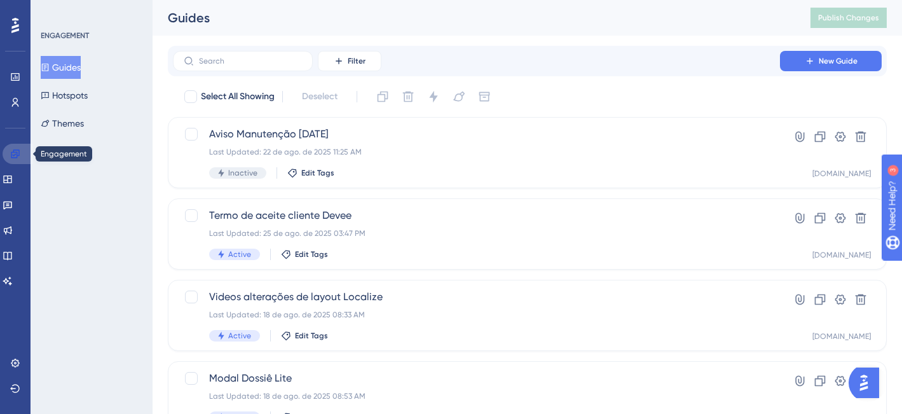  Describe the element at coordinates (831, 61) in the screenshot. I see `button: New Guide` at that location.